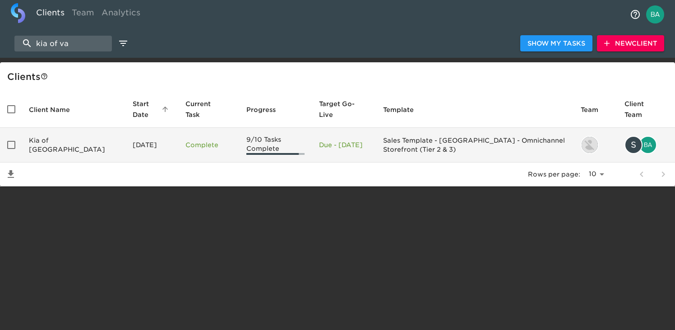  Describe the element at coordinates (635, 14) in the screenshot. I see `button: notifications` at that location.